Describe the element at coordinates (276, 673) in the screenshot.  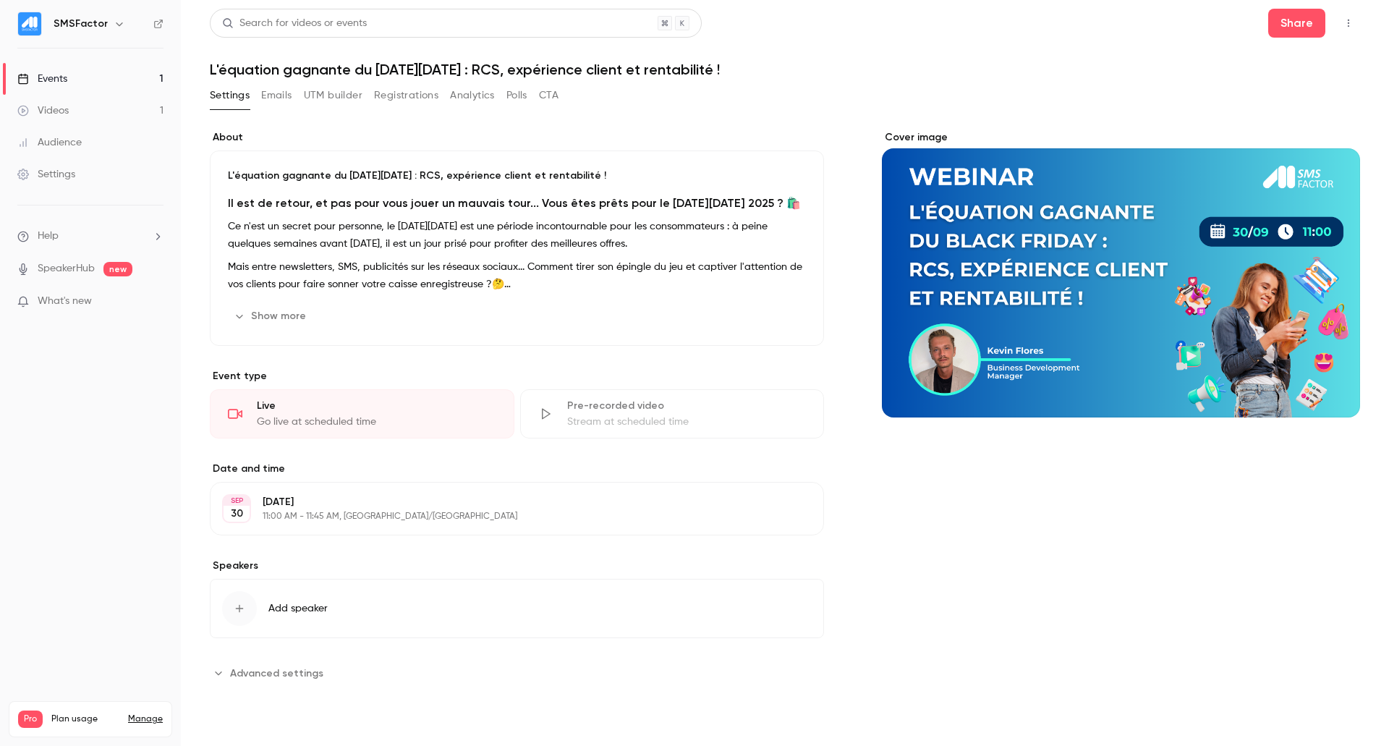
I see `span: Advanced settings` at that location.